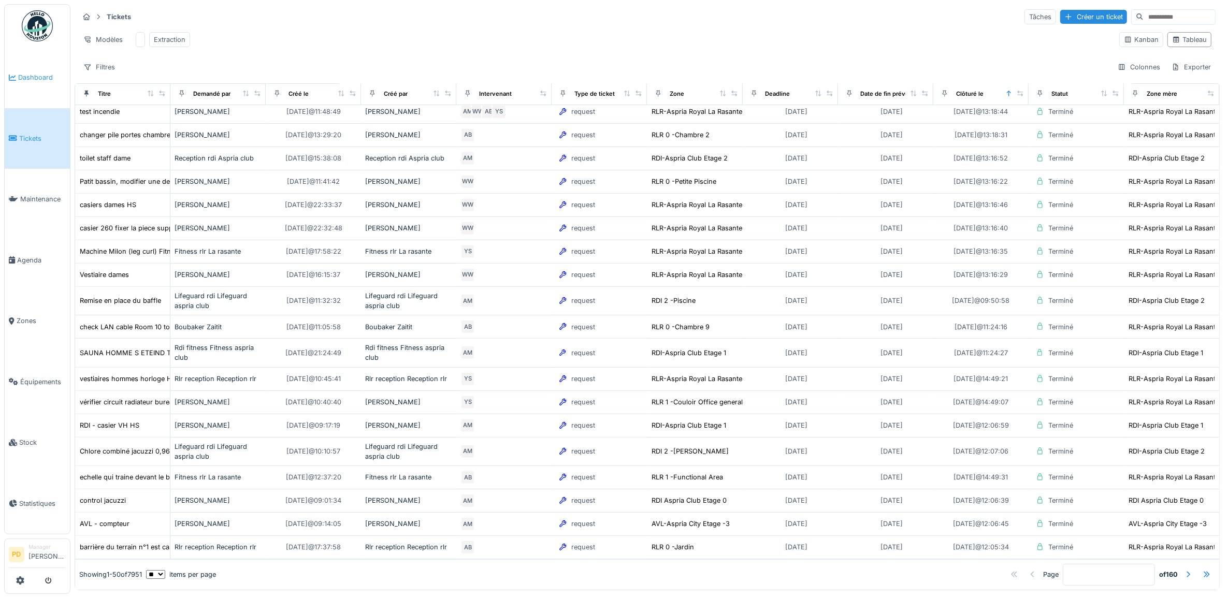 The height and width of the screenshot is (598, 1228). Describe the element at coordinates (37, 199) in the screenshot. I see `a: Maintenance` at that location.